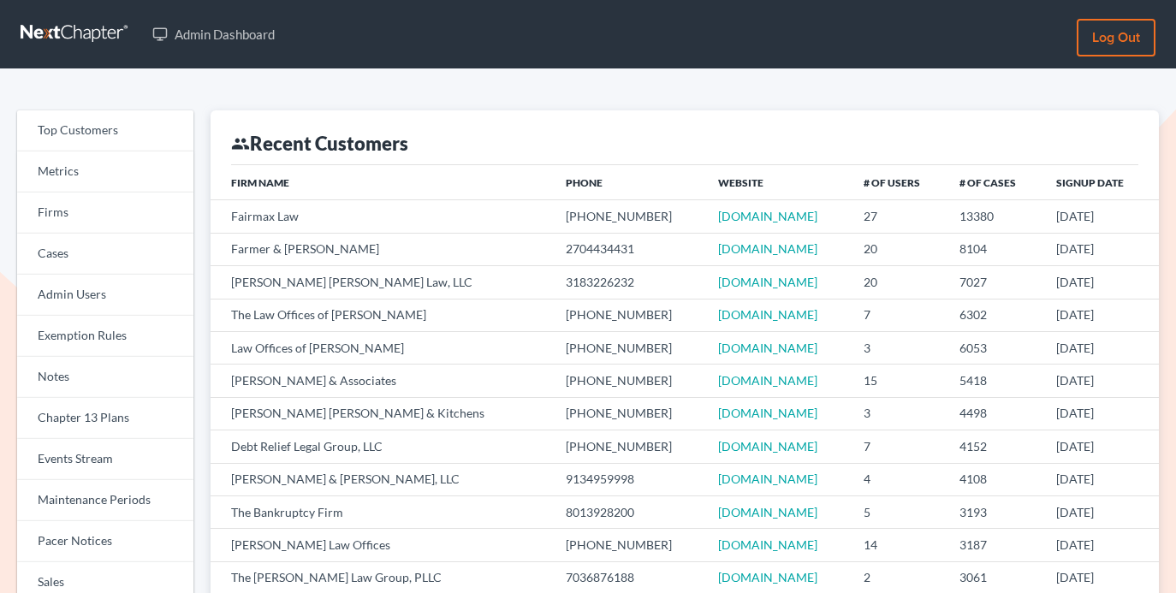 This screenshot has height=593, width=1176. What do you see at coordinates (994, 447) in the screenshot?
I see `td: 4152` at bounding box center [994, 447].